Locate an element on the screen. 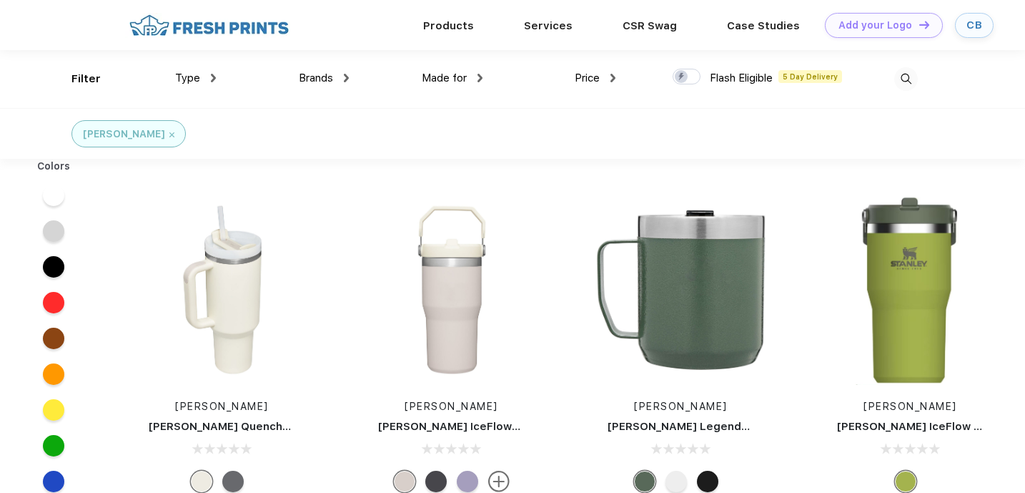 This screenshot has height=493, width=1025. div: Colors is located at coordinates (54, 166).